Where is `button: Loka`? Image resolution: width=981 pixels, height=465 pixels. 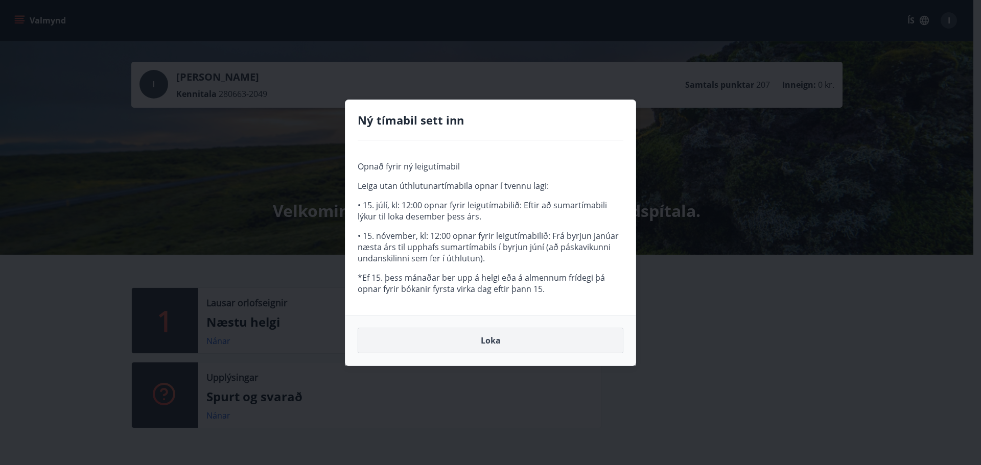 button: Loka is located at coordinates (490, 341).